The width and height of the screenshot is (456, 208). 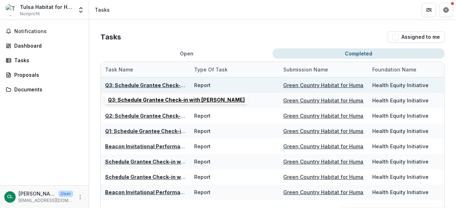 What do you see at coordinates (358, 53) in the screenshot?
I see `button: Completed` at bounding box center [358, 53].